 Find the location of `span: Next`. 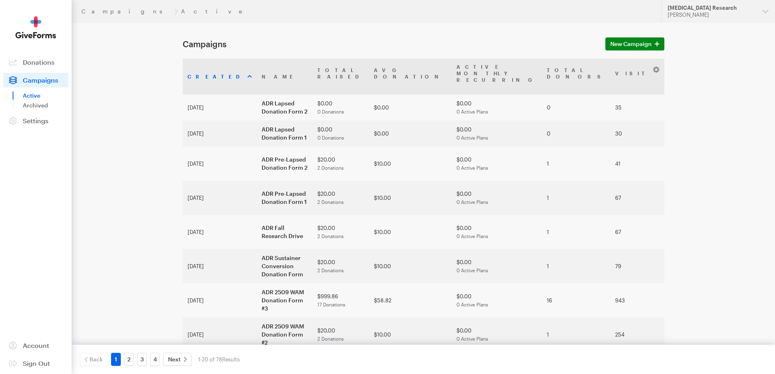

span: Next is located at coordinates (174, 359).